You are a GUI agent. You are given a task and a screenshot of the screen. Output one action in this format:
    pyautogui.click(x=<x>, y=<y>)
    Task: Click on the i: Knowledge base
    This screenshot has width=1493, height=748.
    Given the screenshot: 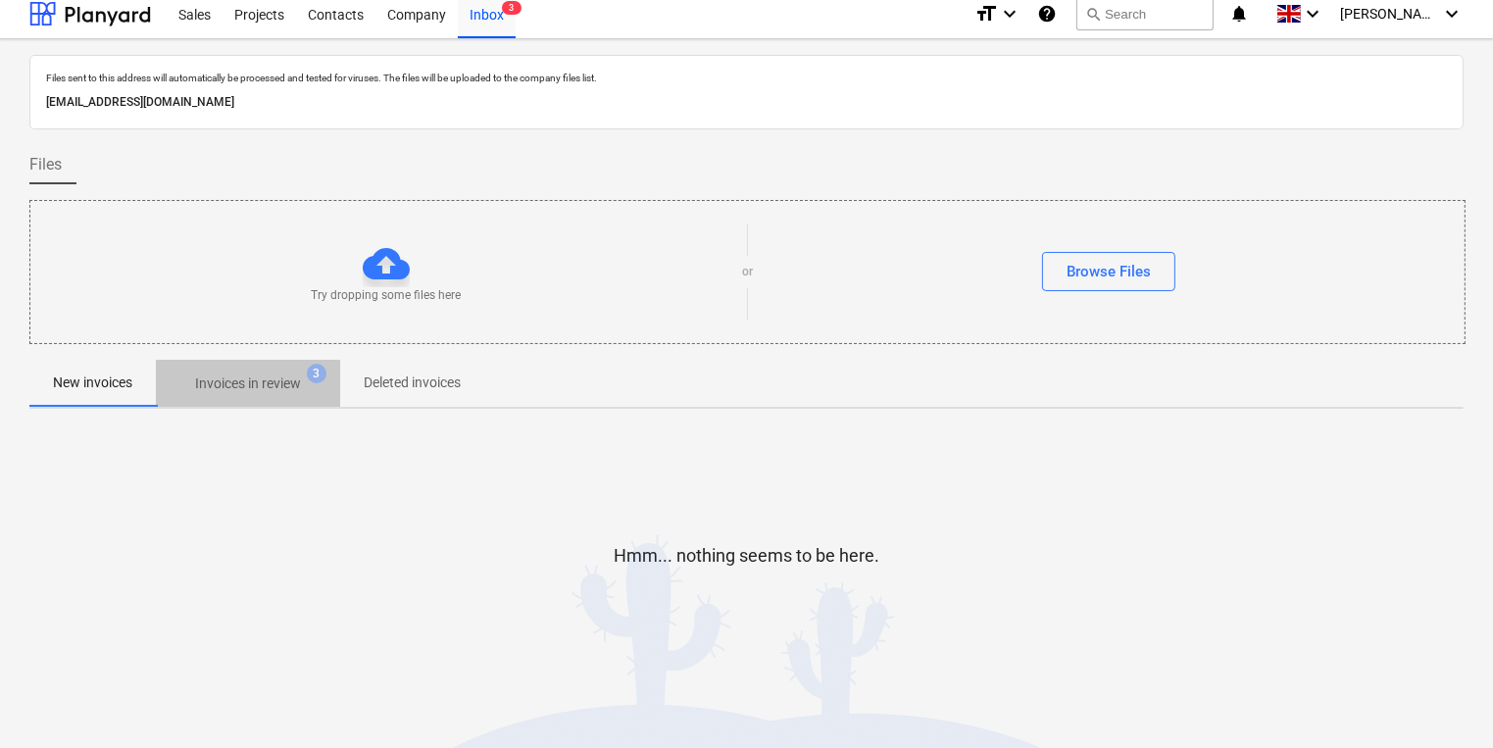 What is the action you would take?
    pyautogui.click(x=1047, y=14)
    